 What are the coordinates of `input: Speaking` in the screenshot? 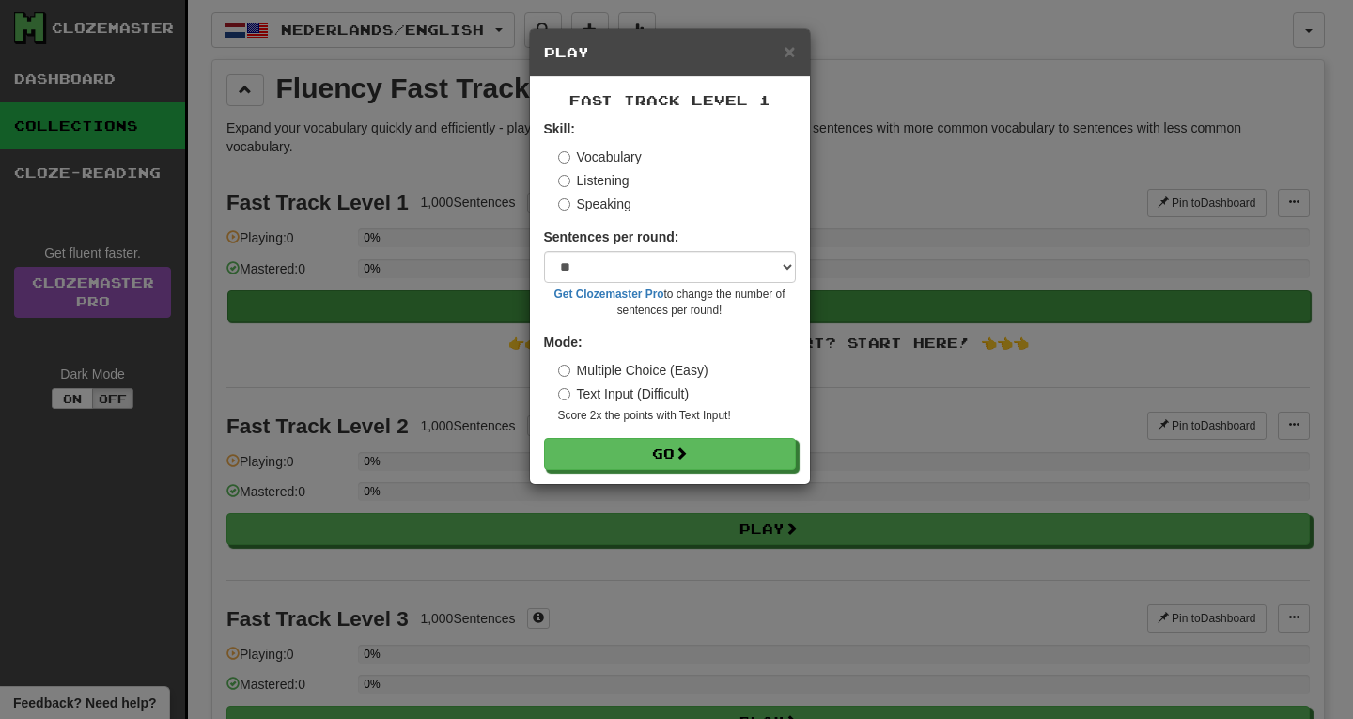 It's located at (564, 204).